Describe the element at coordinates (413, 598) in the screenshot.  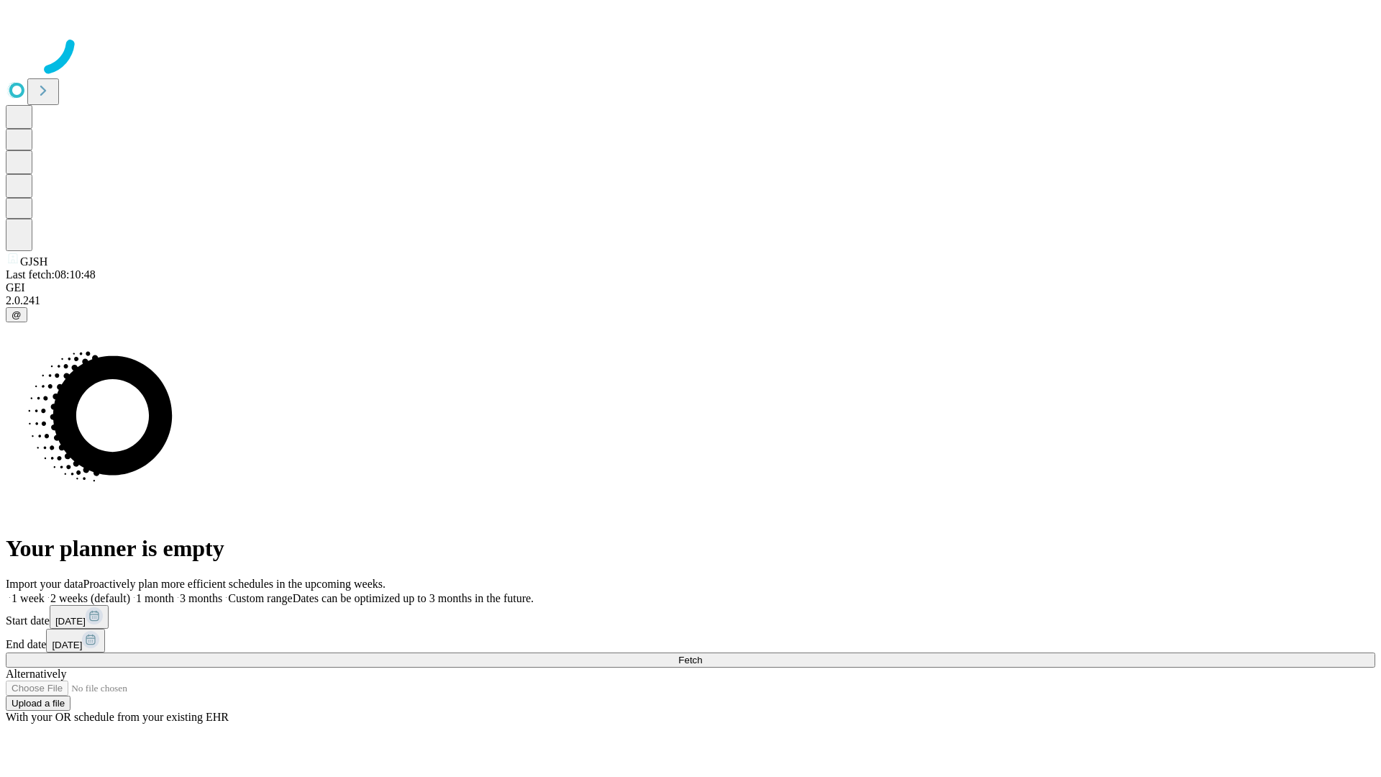
I see `span: Dates can be optimized up to 3 months in the future.` at that location.